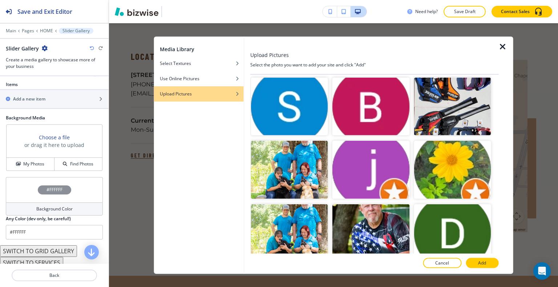 This screenshot has width=558, height=287. I want to click on button: HOME, so click(47, 31).